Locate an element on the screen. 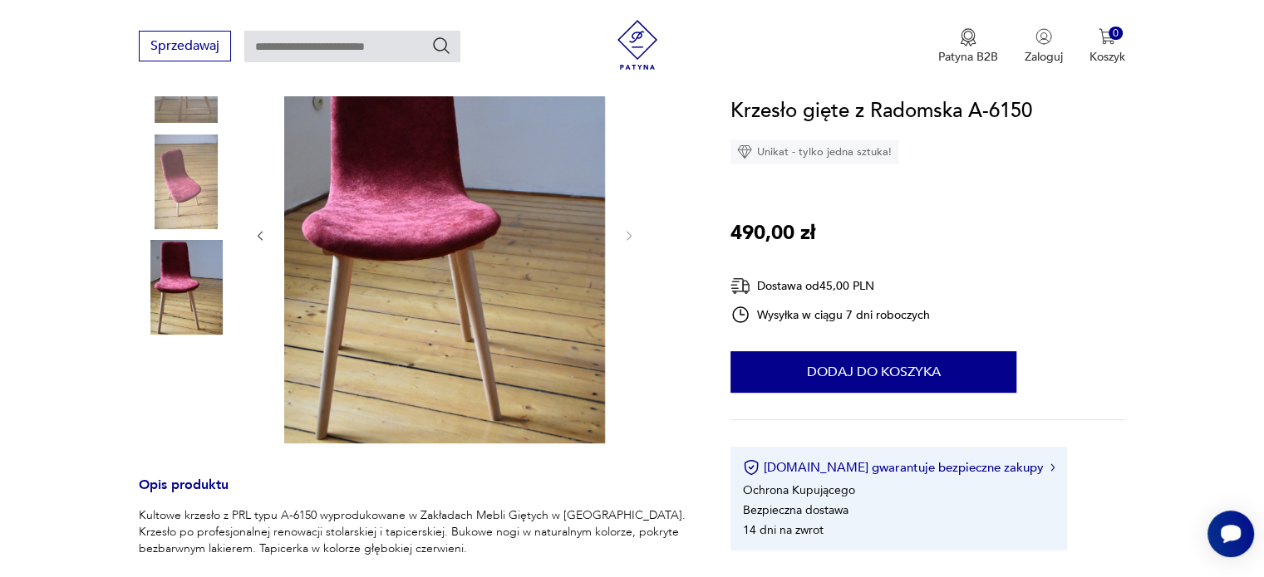  img: Ikona dostawy is located at coordinates (740, 286).